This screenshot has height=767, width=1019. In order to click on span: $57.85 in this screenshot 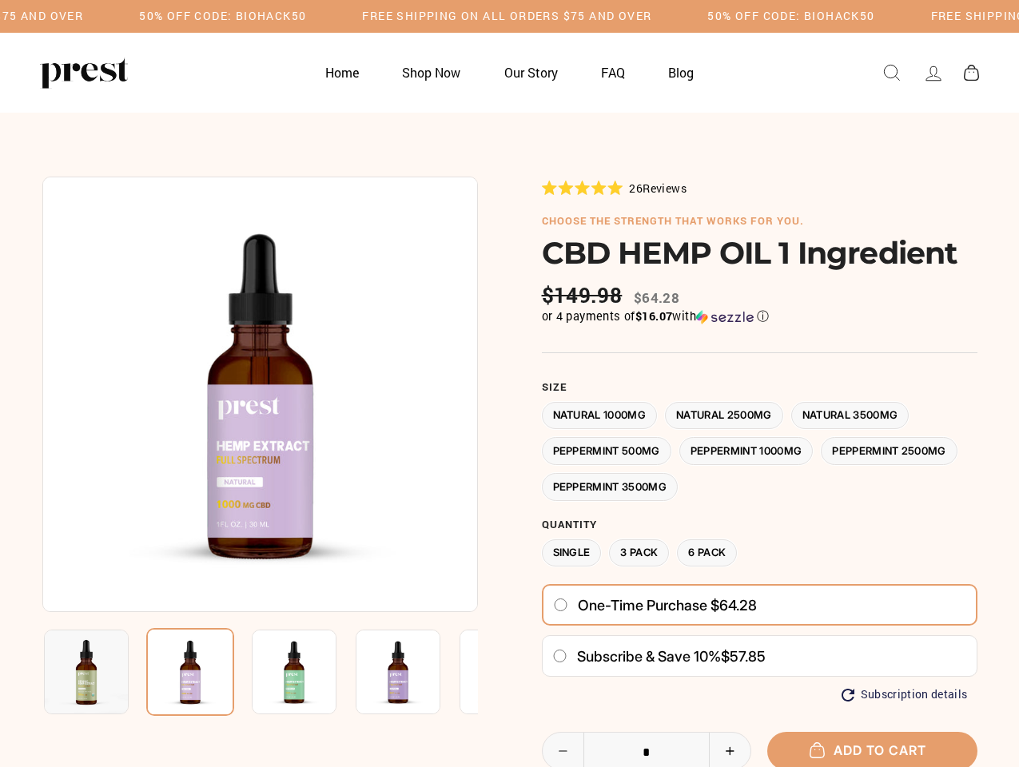, I will do `click(743, 656)`.